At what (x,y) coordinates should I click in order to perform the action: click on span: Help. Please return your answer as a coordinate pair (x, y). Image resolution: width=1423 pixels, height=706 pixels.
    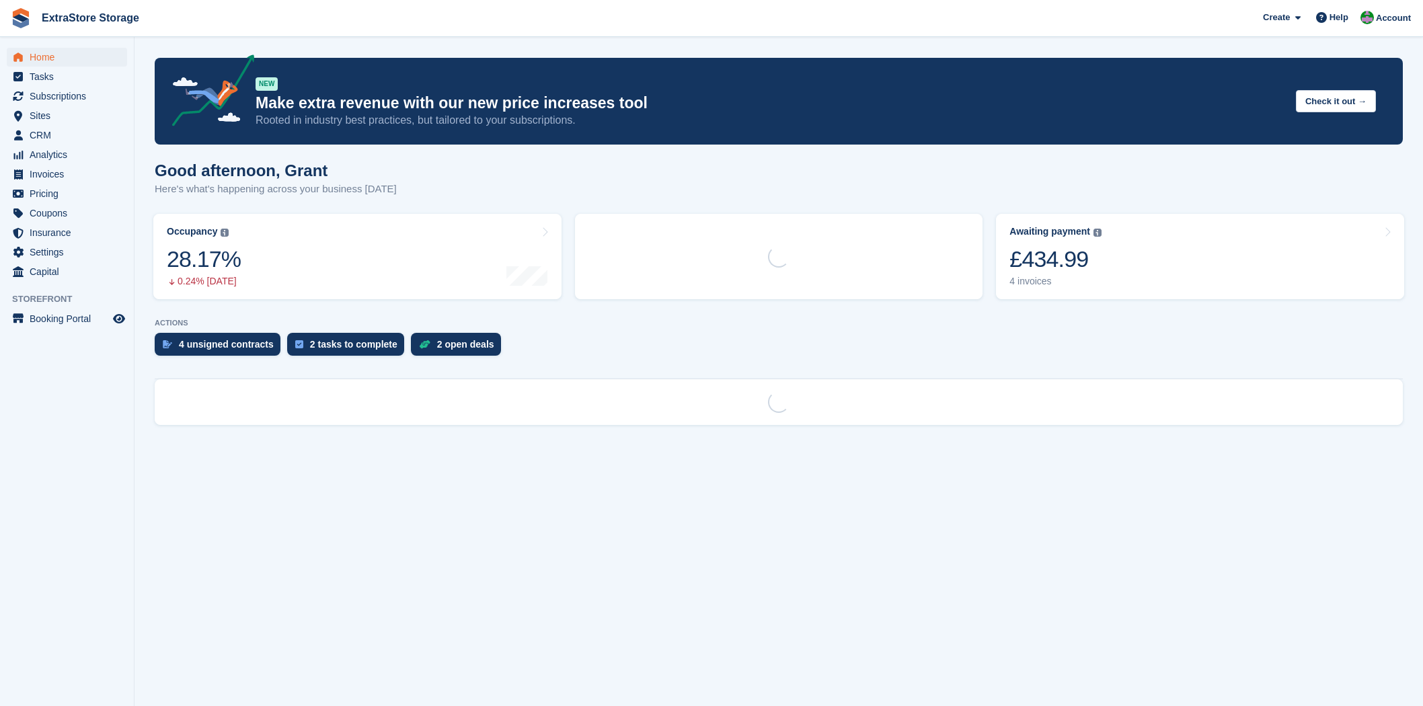
    Looking at the image, I should click on (1339, 17).